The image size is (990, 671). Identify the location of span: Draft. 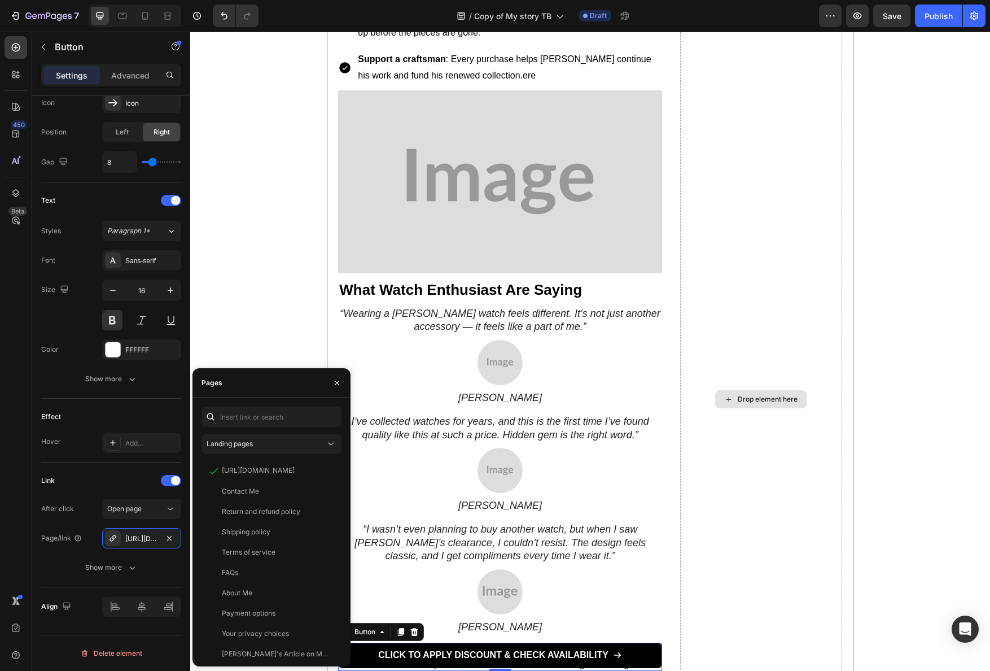
(598, 16).